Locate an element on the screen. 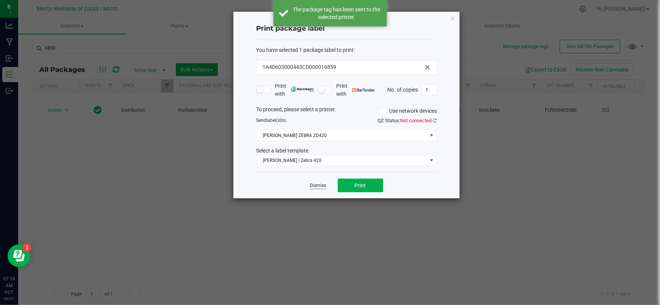  span: QZ Status: is located at coordinates (407, 120).